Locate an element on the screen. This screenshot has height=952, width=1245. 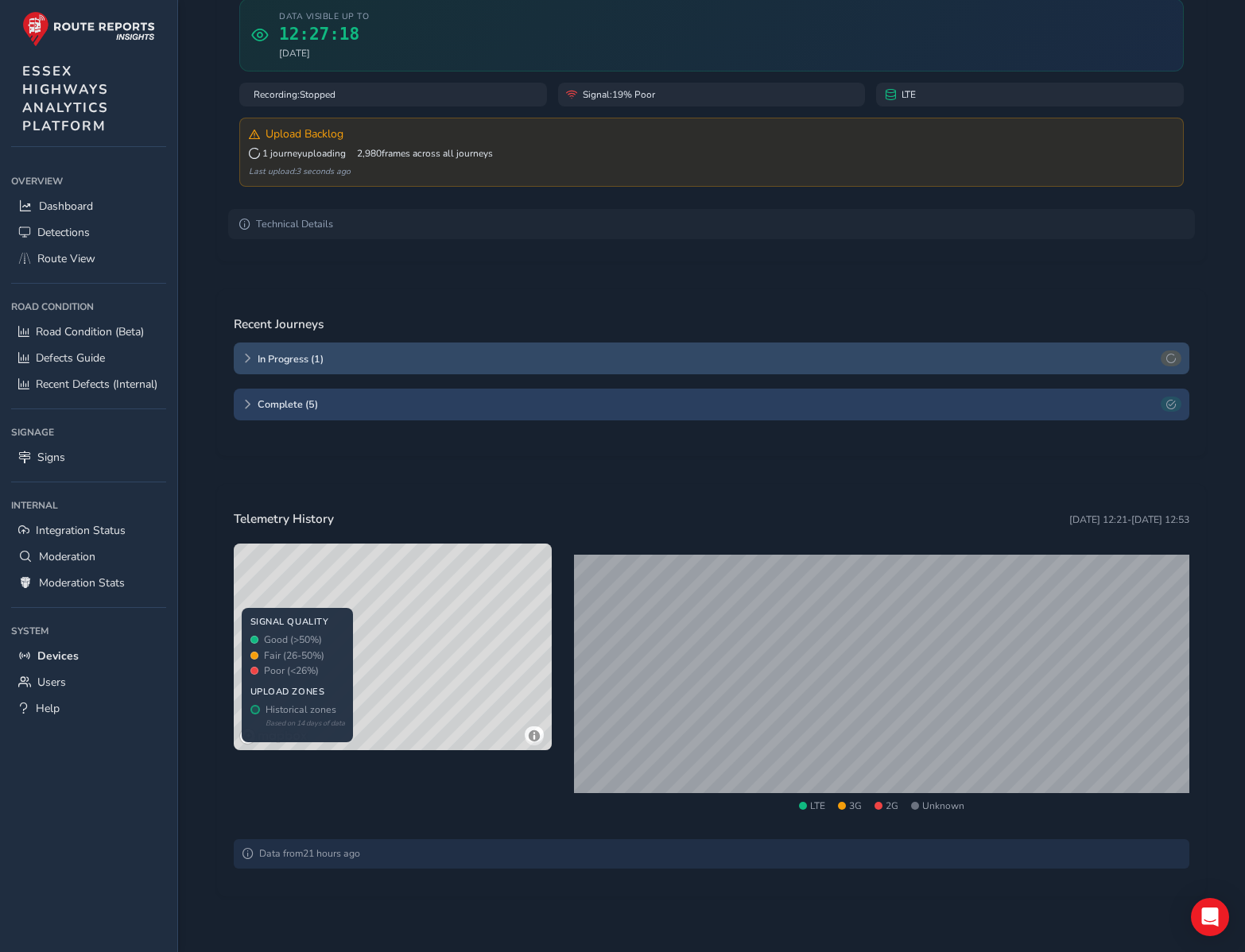
span: 1 journey uploading is located at coordinates (298, 153).